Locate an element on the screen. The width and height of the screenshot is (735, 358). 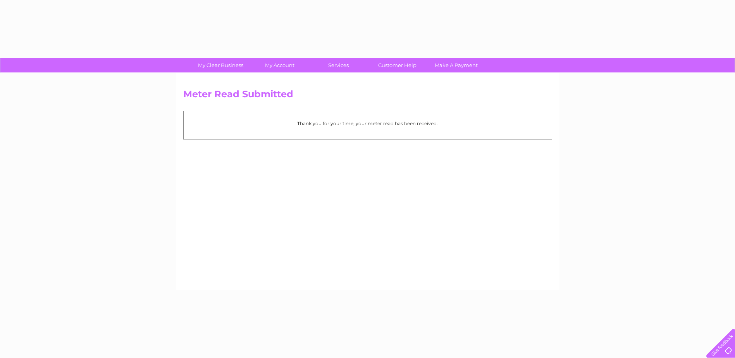
p: Thank you for your time, your meter read has been received. is located at coordinates (368, 123).